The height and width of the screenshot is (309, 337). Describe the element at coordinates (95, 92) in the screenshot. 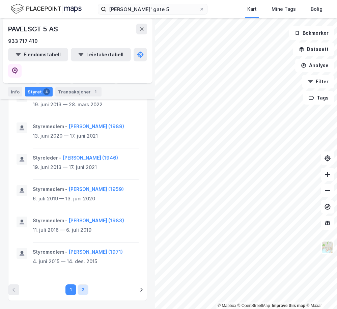

I see `div: 1` at that location.